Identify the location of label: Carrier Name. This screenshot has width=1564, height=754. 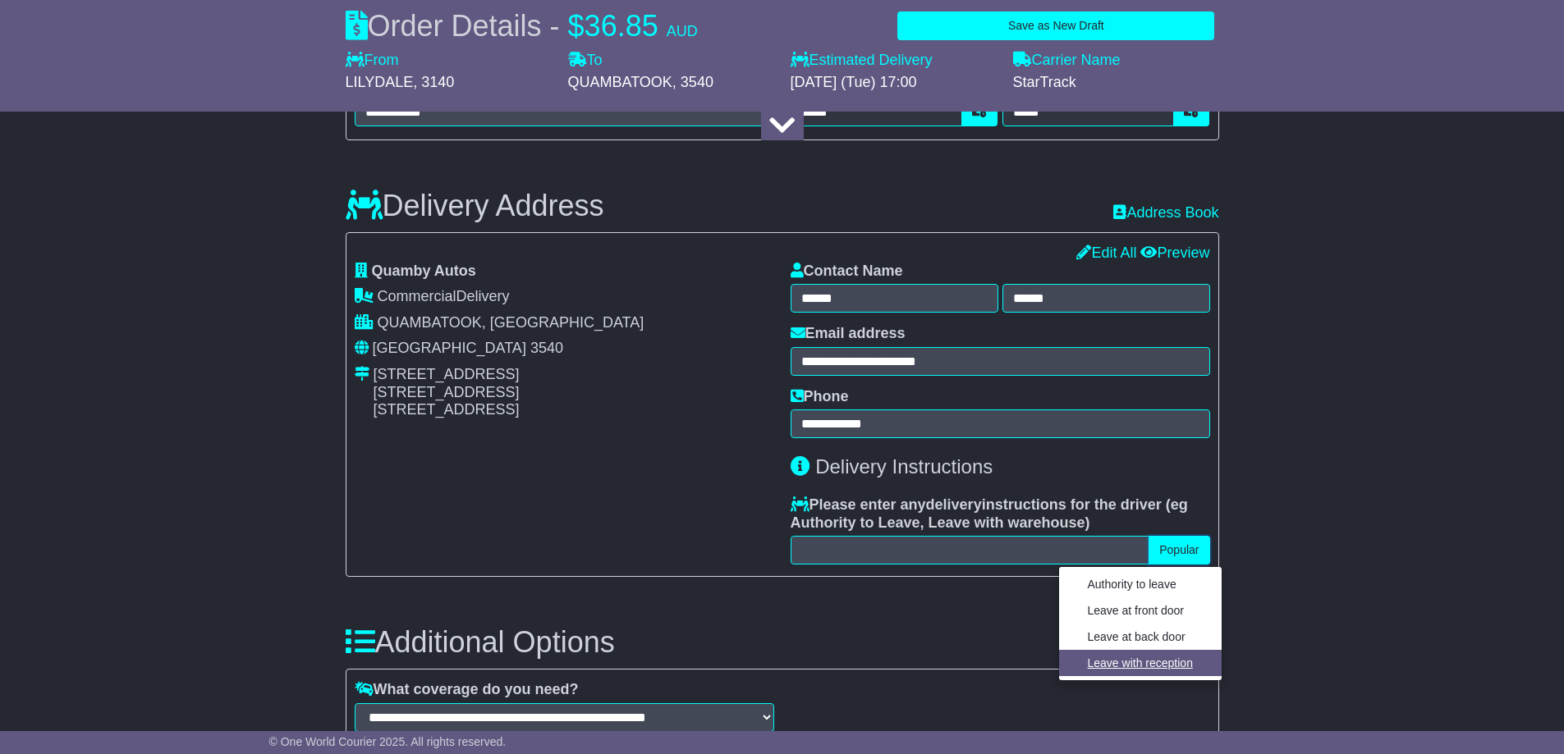
(1066, 61).